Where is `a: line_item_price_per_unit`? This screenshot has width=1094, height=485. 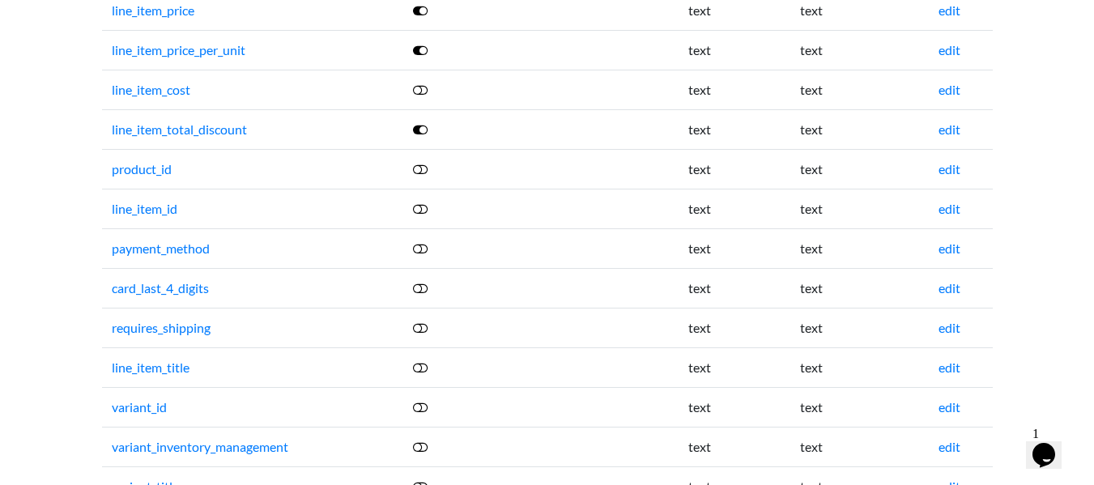
a: line_item_price_per_unit is located at coordinates (178, 49).